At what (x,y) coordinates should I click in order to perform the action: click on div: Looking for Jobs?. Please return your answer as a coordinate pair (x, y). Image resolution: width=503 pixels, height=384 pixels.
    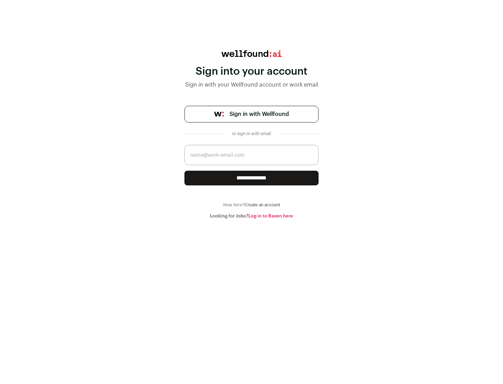
    Looking at the image, I should click on (251, 216).